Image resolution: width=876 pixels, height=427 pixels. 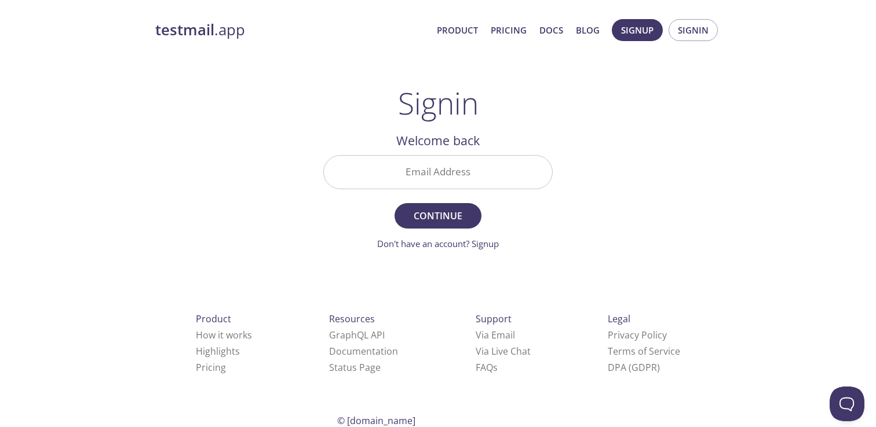 What do you see at coordinates (487, 368) in the screenshot?
I see `a: FAQ` at bounding box center [487, 368].